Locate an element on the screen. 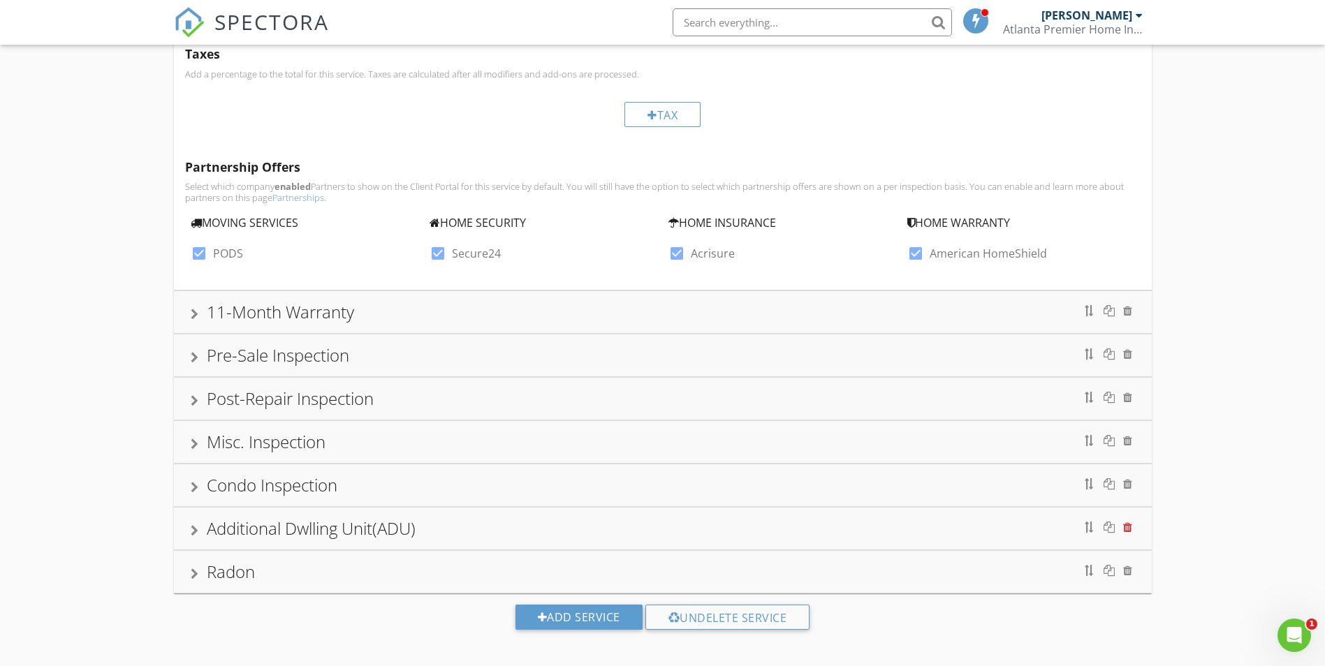  div: Atlanta Premier Home Inspections is located at coordinates (1073, 29).